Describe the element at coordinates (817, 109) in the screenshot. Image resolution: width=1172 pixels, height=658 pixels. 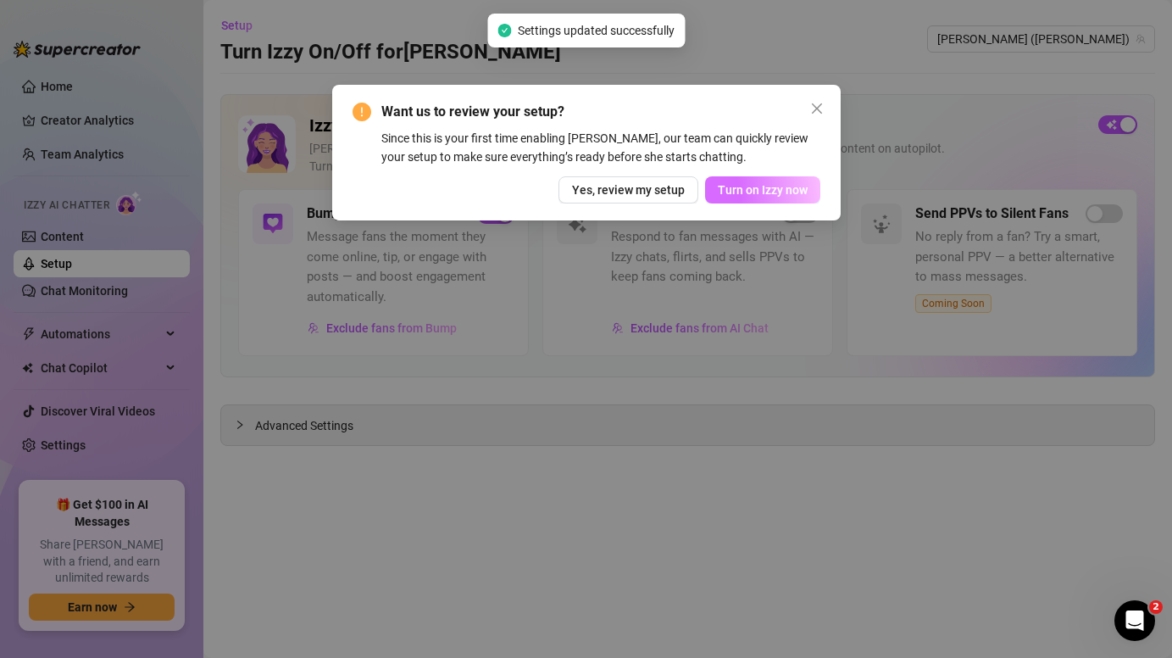
I see `span: close` at that location.